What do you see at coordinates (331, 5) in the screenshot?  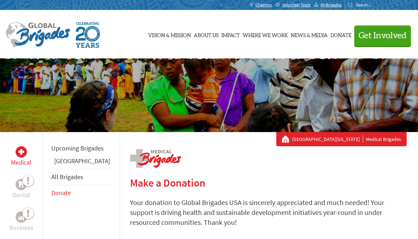 I see `span: MyBrigades` at bounding box center [331, 5].